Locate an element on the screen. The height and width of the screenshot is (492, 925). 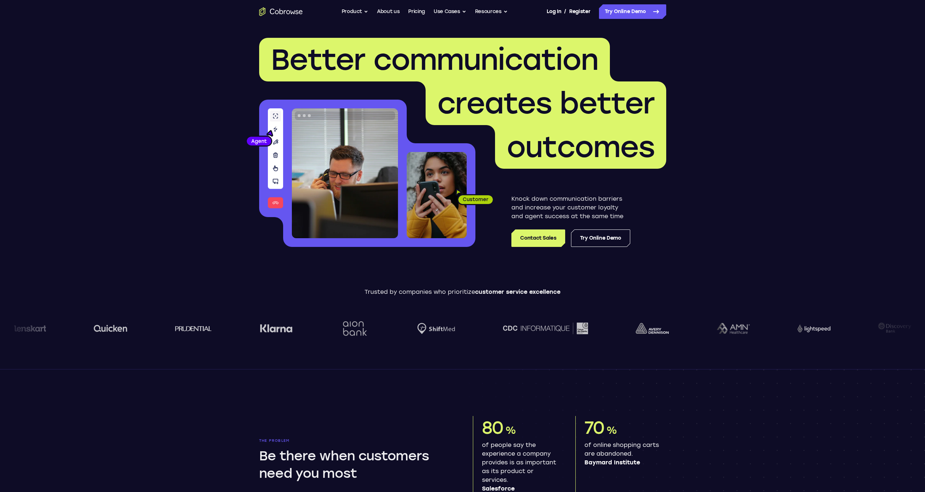
a: Go to the home page is located at coordinates (281, 12).